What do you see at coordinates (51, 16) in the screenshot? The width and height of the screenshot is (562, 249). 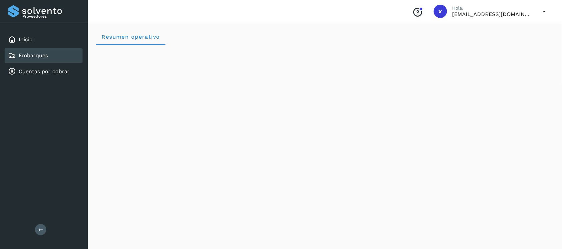 I see `p: Proveedores` at bounding box center [51, 16].